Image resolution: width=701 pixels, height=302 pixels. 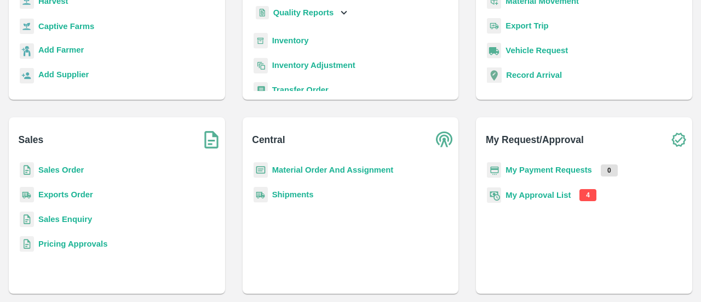 What do you see at coordinates (494, 75) in the screenshot?
I see `img: recordArrival` at bounding box center [494, 75].